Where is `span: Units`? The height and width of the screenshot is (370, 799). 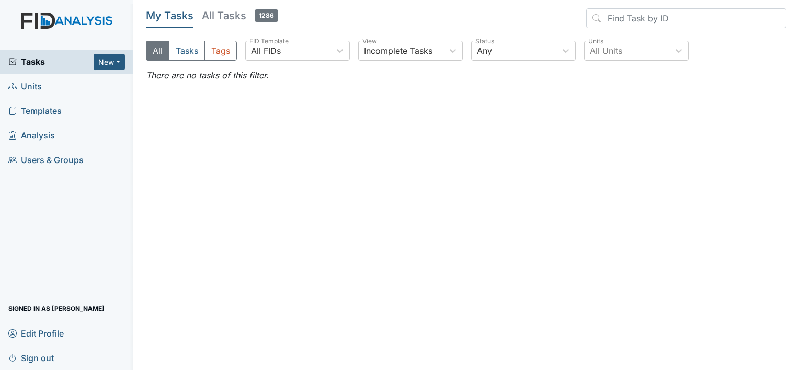
span: Units is located at coordinates (25, 86).